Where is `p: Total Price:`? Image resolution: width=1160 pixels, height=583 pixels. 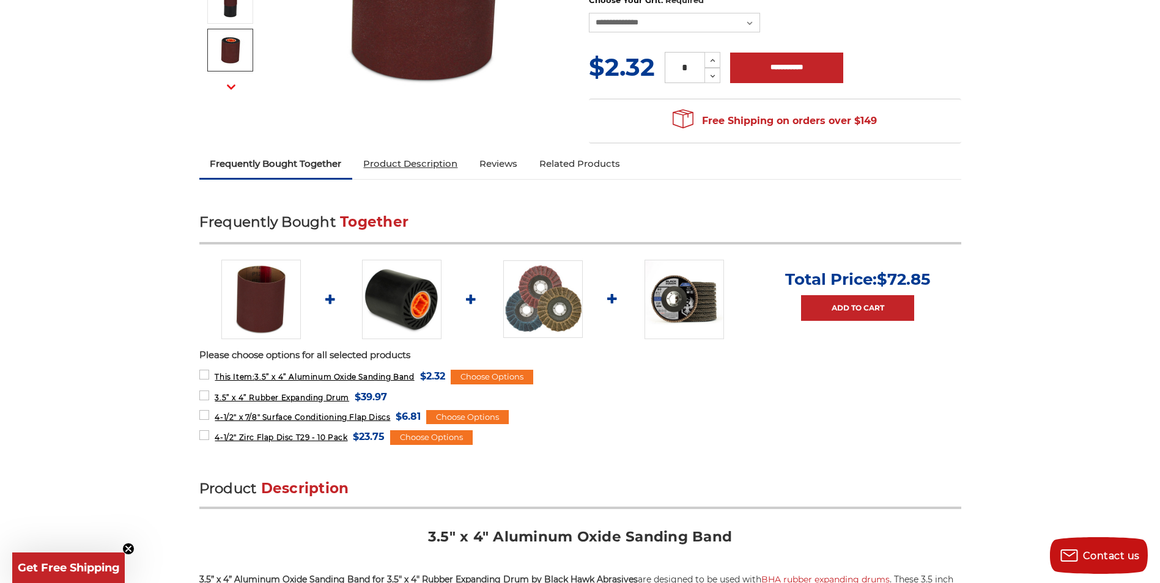 p: Total Price: is located at coordinates (857, 279).